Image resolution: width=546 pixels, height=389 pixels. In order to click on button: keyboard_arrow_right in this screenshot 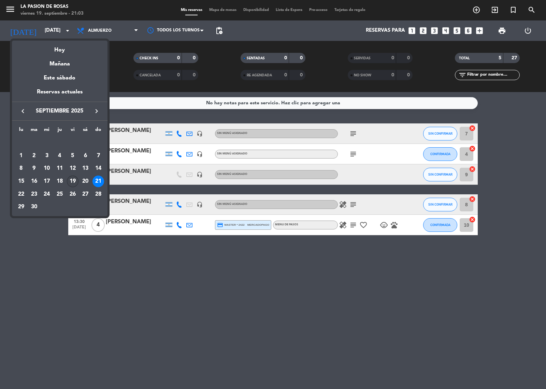, I will do `click(97, 111)`.